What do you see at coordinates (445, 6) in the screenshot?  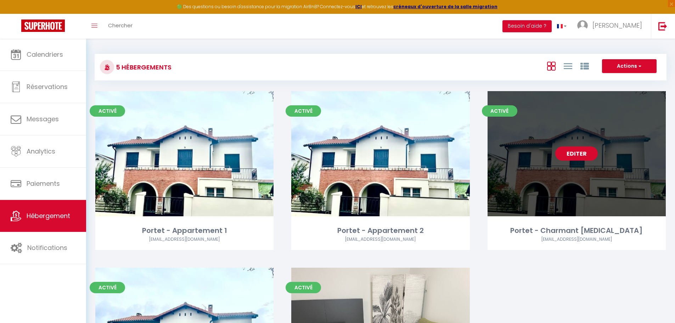 I see `strong: créneaux d'ouverture de la salle migration` at bounding box center [445, 6].